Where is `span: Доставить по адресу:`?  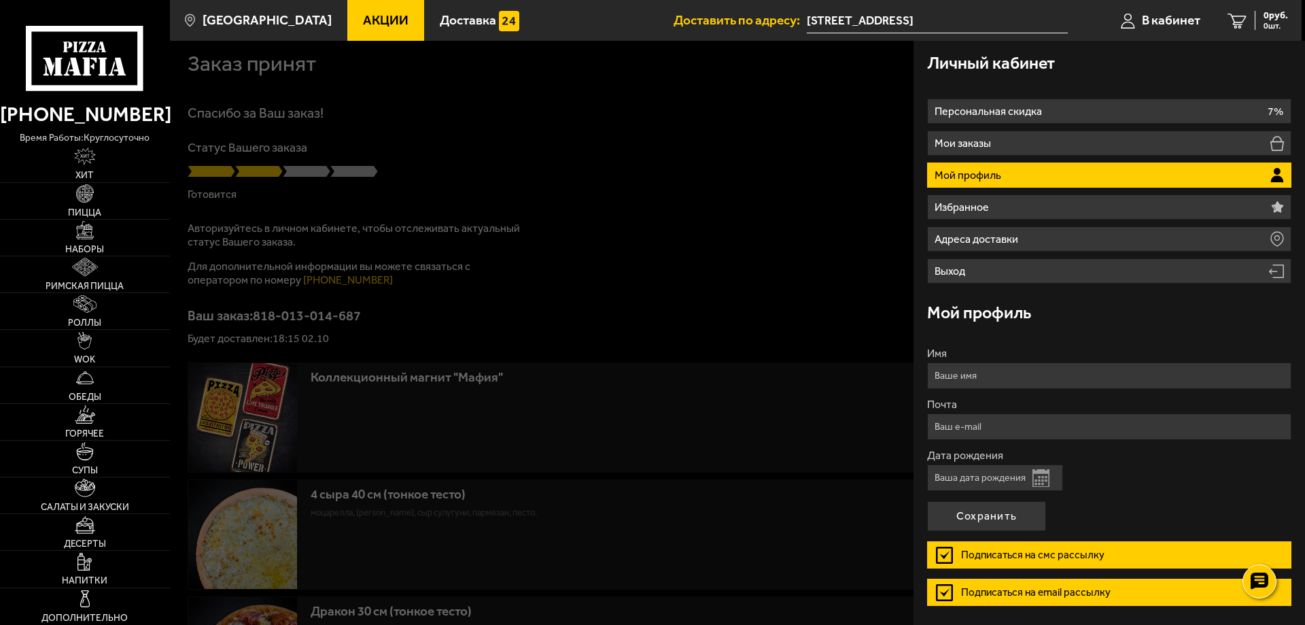
span: Доставить по адресу: is located at coordinates (740, 20).